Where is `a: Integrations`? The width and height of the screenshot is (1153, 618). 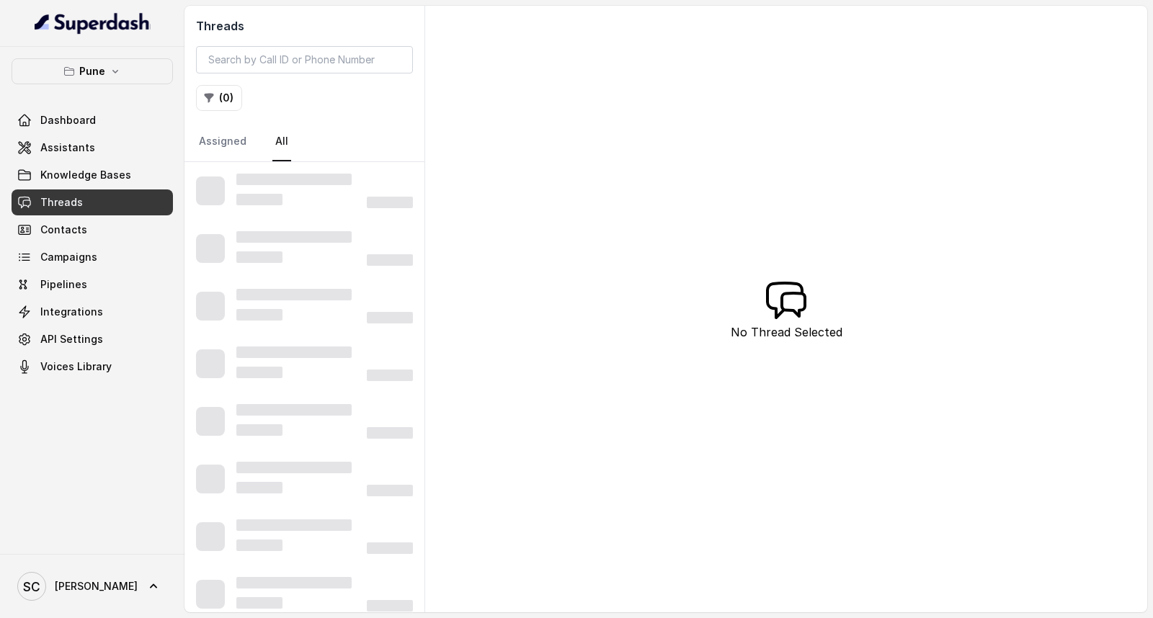 a: Integrations is located at coordinates (92, 312).